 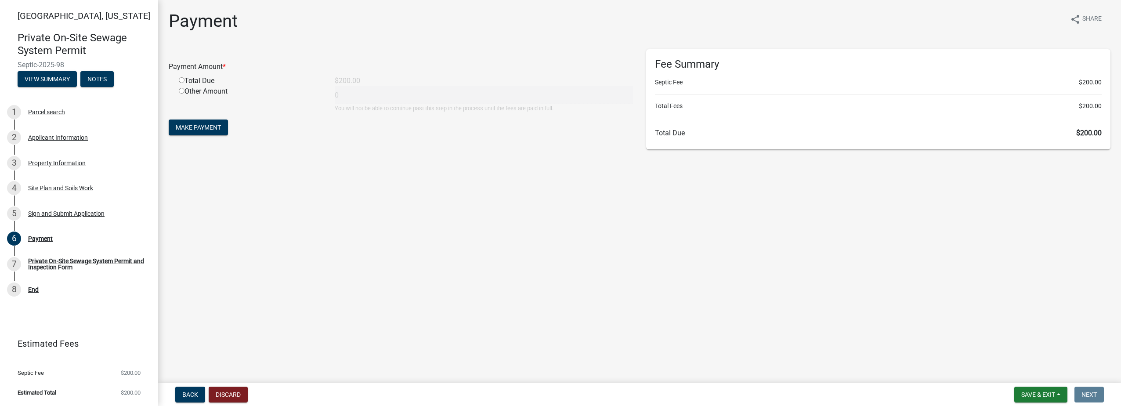 I want to click on div: Applicant Information, so click(x=58, y=137).